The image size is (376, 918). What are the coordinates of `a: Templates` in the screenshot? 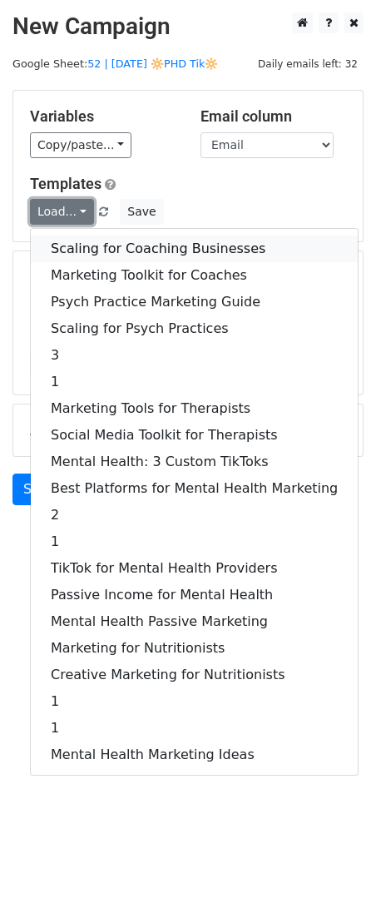 It's located at (66, 183).